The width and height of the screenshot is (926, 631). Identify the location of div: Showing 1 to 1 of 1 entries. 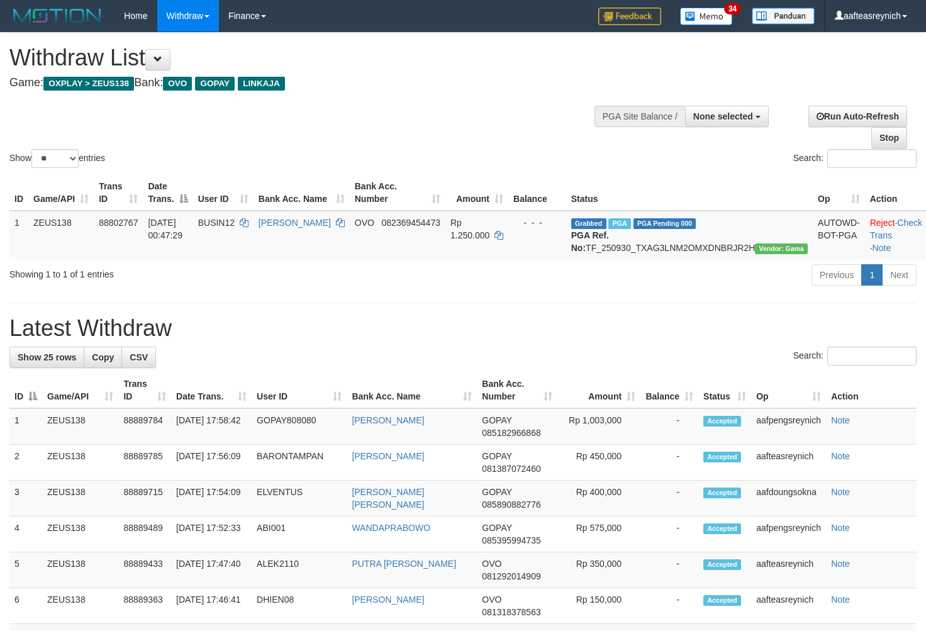
(193, 272).